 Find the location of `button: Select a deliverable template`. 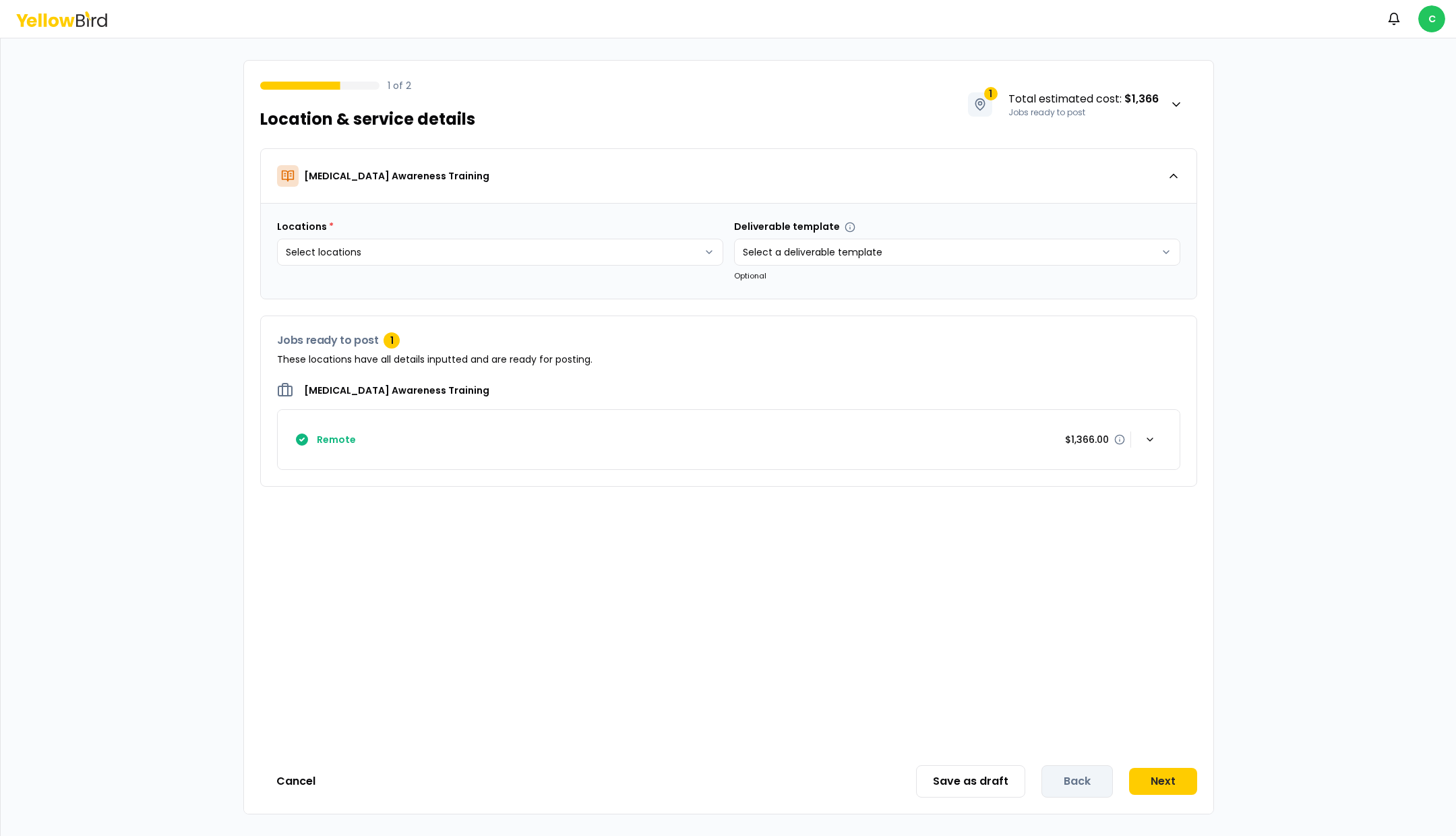

button: Select a deliverable template is located at coordinates (957, 252).